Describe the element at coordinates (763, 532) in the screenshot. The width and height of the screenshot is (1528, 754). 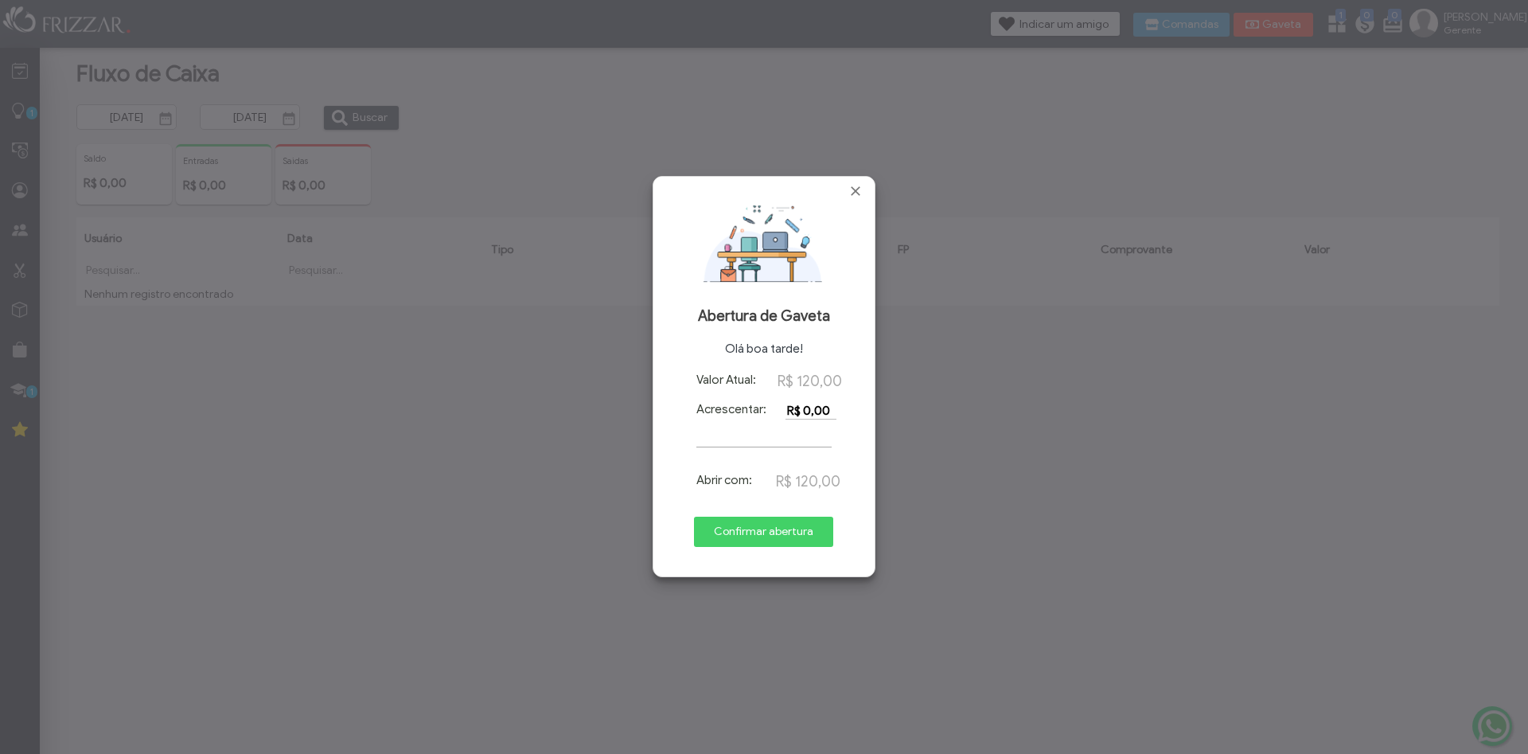
I see `button: Confirmar abertura` at that location.